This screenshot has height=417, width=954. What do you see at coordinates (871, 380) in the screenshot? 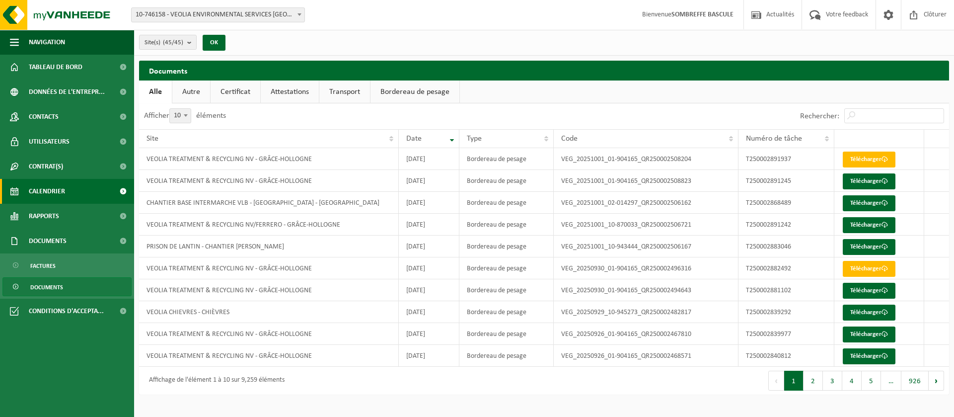
I see `button: 5` at bounding box center [871, 380].